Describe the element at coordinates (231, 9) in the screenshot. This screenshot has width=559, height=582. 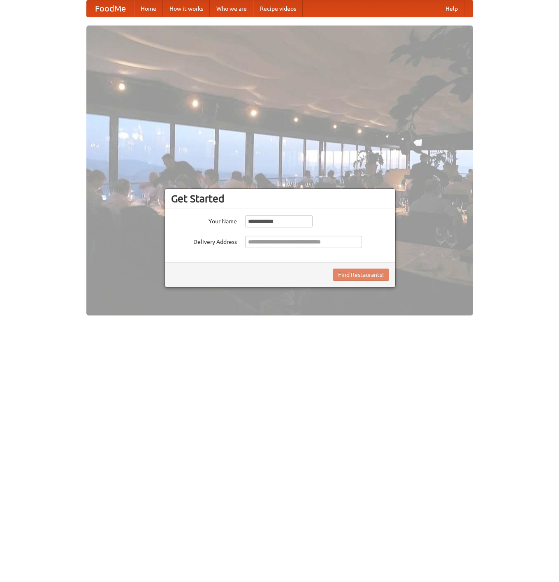
I see `a: Who we are` at that location.